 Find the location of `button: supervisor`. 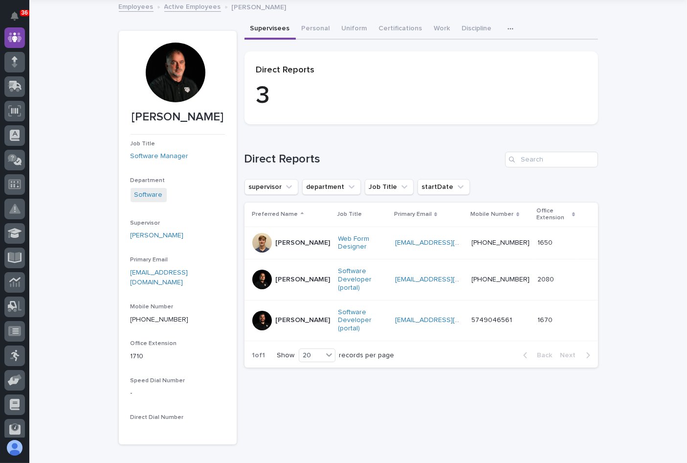

button: supervisor is located at coordinates (272, 187).